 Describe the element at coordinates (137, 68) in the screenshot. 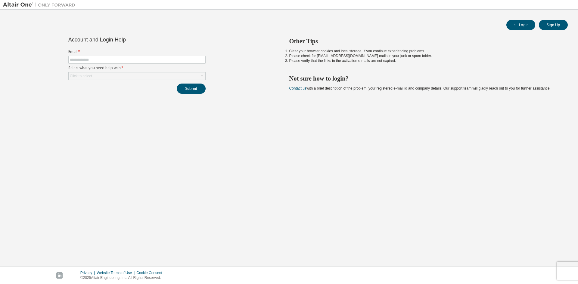

I see `label: Select what you need help with` at that location.